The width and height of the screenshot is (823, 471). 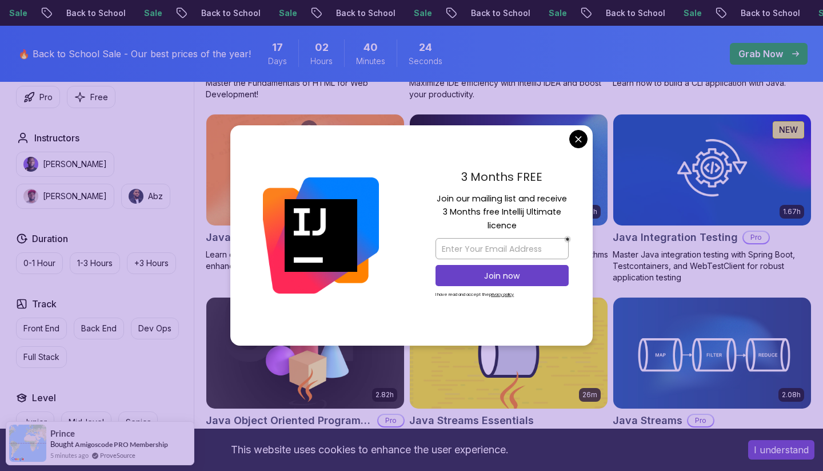 I want to click on button: 1-3 Hours, so click(x=95, y=263).